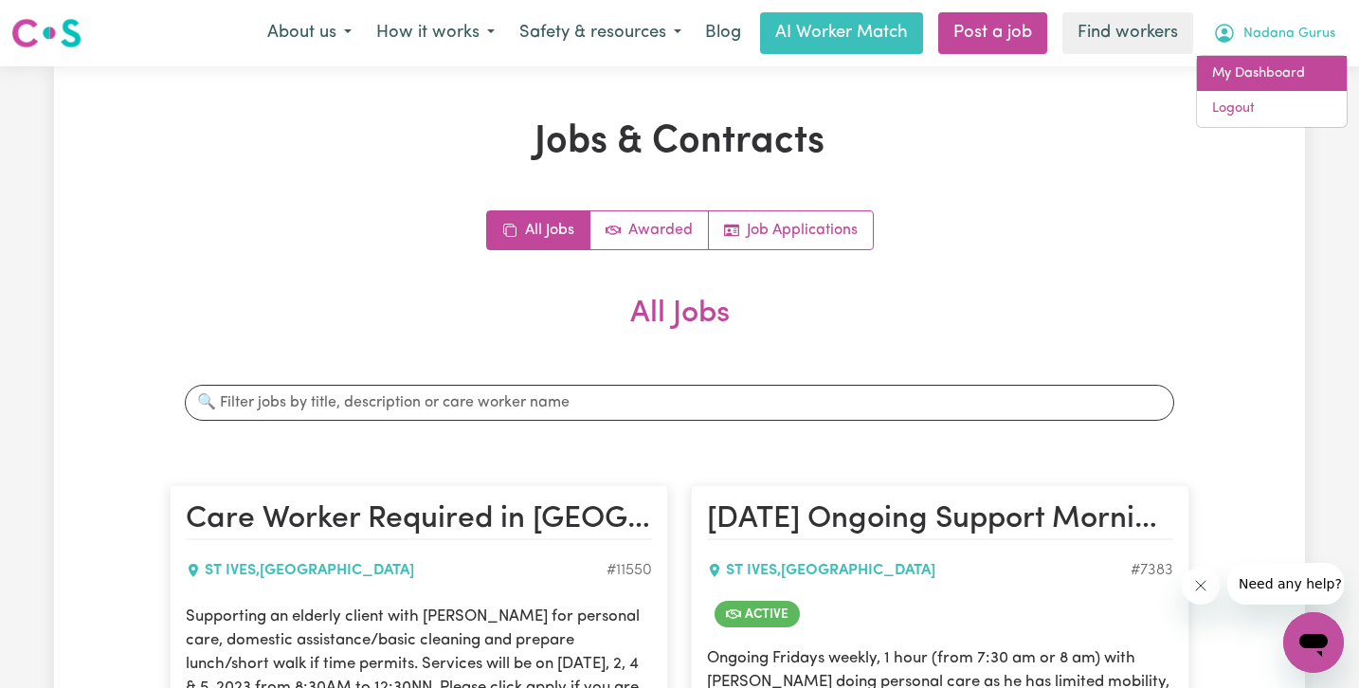  What do you see at coordinates (1272, 74) in the screenshot?
I see `a: My Dashboard` at bounding box center [1272, 74].